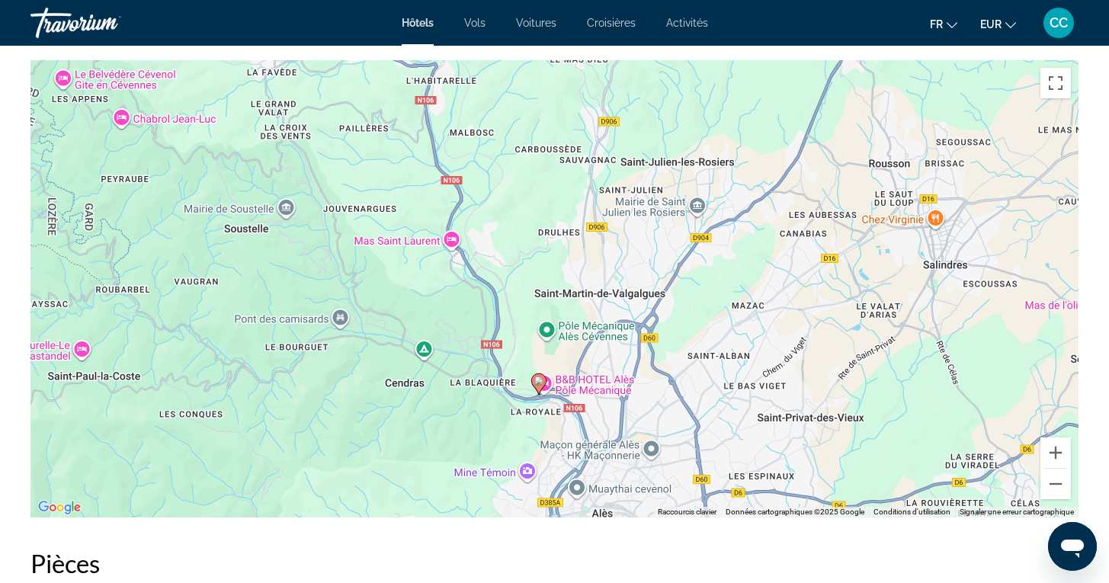 This screenshot has width=1109, height=583. What do you see at coordinates (107, 23) in the screenshot?
I see `a: Travorium` at bounding box center [107, 23].